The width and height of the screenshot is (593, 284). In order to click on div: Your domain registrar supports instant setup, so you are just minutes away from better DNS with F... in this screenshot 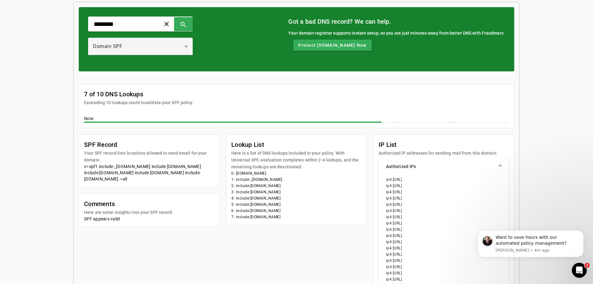, I will do `click(397, 33)`.